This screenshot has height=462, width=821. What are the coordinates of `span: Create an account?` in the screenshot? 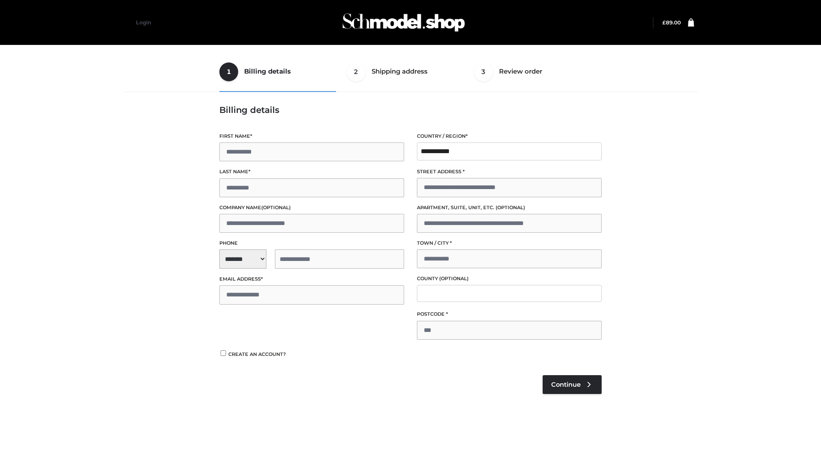 It's located at (257, 354).